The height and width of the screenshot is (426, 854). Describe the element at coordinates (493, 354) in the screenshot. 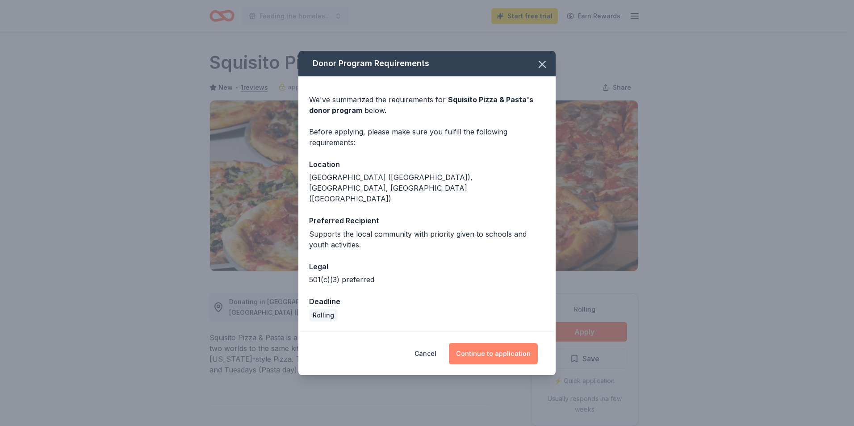

I see `button: Continue to application` at that location.